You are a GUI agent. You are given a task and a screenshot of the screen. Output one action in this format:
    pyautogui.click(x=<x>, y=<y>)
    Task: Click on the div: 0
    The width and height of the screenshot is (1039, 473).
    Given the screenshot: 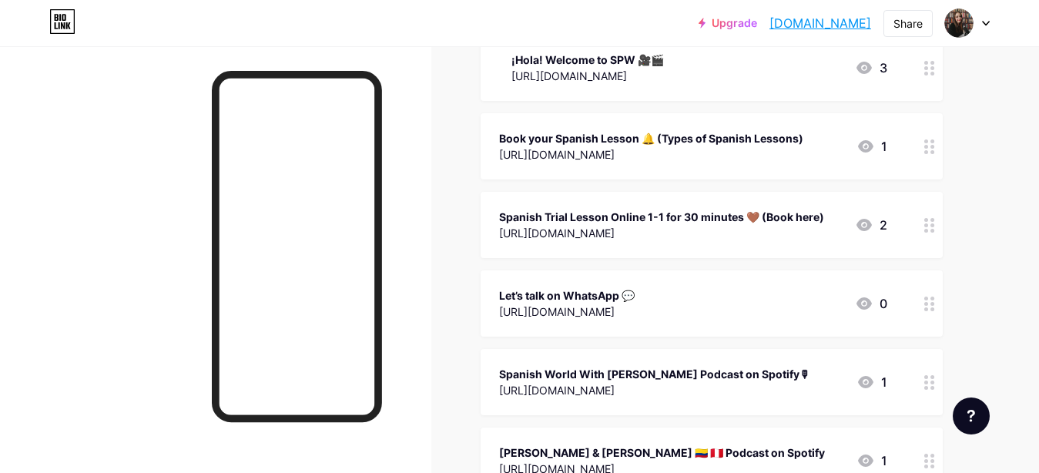 What is the action you would take?
    pyautogui.click(x=871, y=303)
    